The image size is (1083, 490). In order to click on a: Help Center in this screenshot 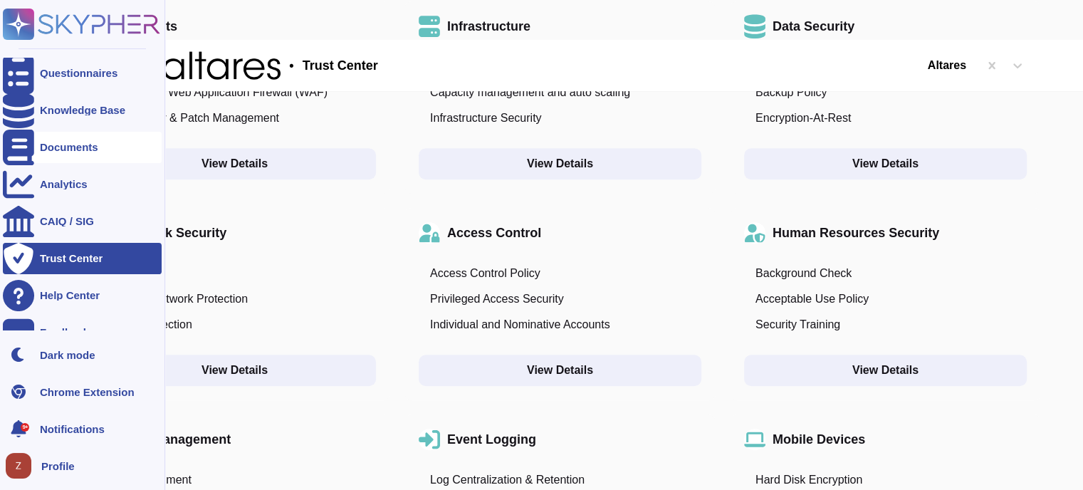, I will do `click(82, 295)`.